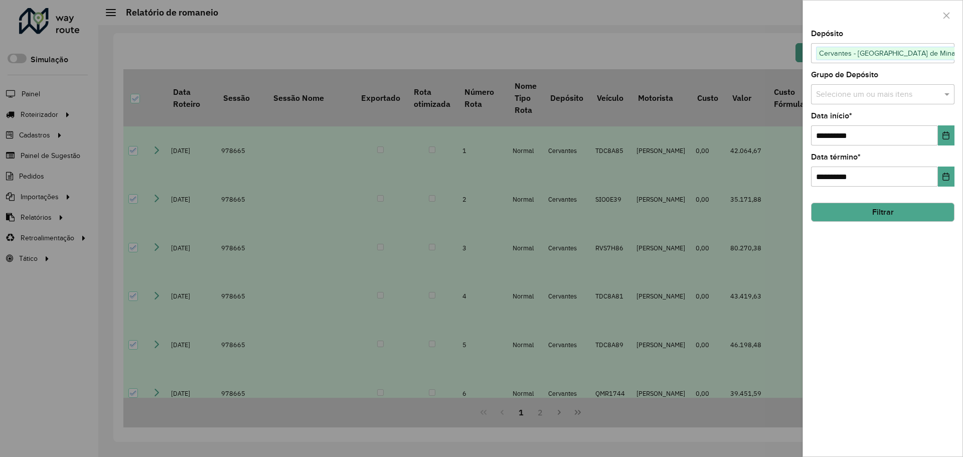 This screenshot has height=457, width=963. I want to click on label: Depósito, so click(827, 34).